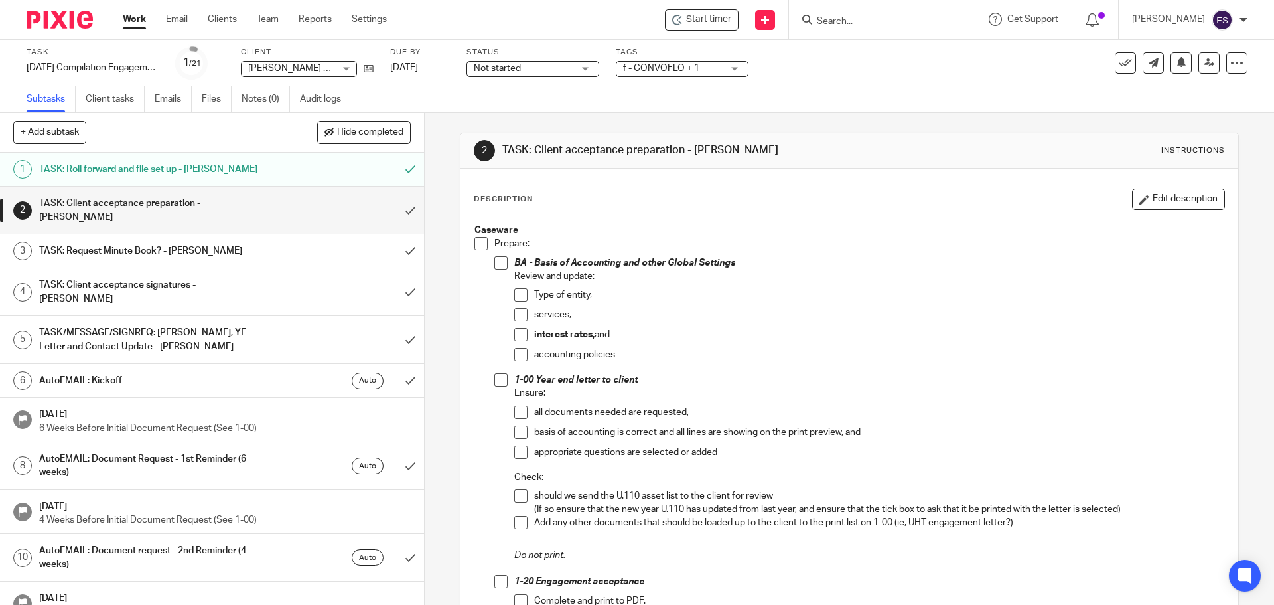  What do you see at coordinates (268, 19) in the screenshot?
I see `a: Team` at bounding box center [268, 19].